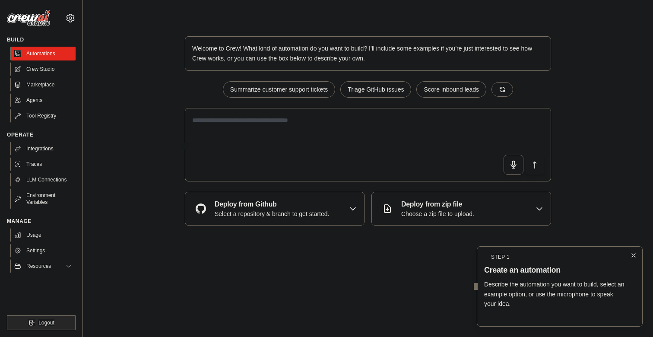  What do you see at coordinates (555, 294) in the screenshot?
I see `p: Describe the automation you want to build, select an example option, or use the microphone to spe...` at bounding box center [555, 294].